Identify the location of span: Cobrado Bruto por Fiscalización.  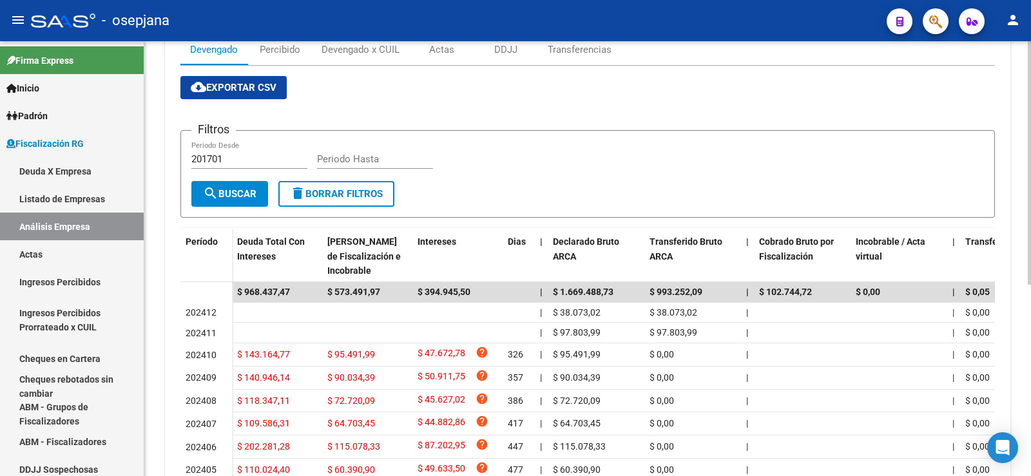
(796, 249).